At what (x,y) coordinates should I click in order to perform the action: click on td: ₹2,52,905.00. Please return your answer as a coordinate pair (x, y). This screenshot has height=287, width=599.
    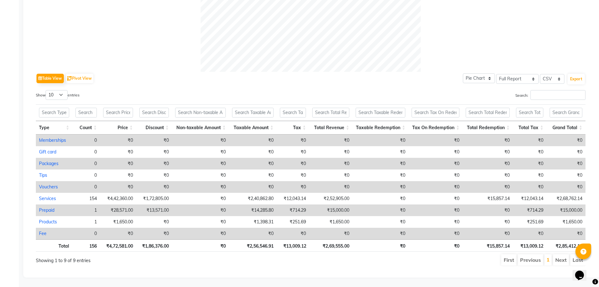
    Looking at the image, I should click on (331, 198).